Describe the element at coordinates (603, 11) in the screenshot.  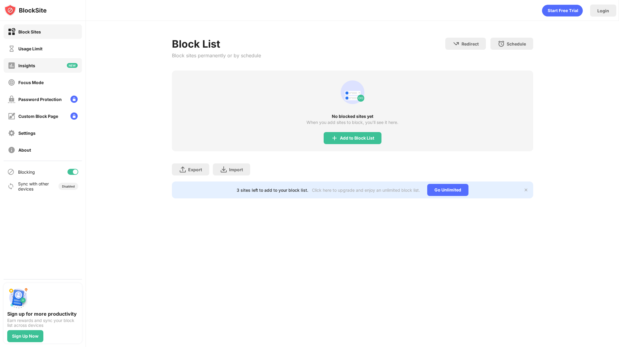
I see `div: Login` at that location.